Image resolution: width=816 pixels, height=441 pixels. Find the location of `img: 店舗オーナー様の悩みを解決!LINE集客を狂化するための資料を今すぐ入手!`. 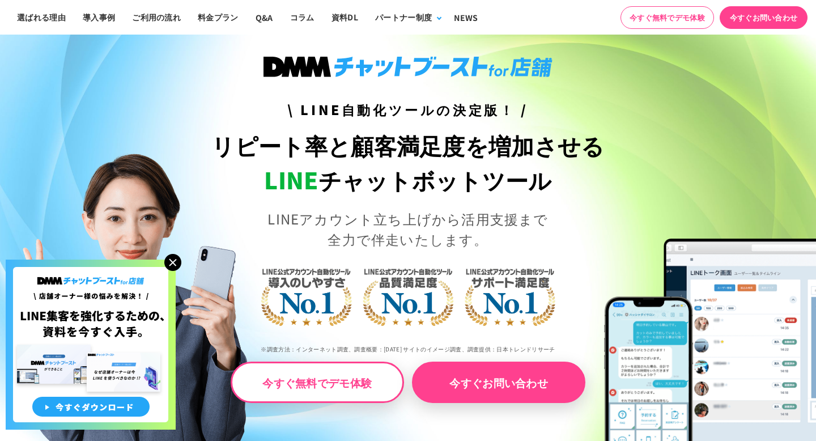

img: 店舗オーナー様の悩みを解決!LINE集客を狂化するための資料を今すぐ入手! is located at coordinates (91, 345).